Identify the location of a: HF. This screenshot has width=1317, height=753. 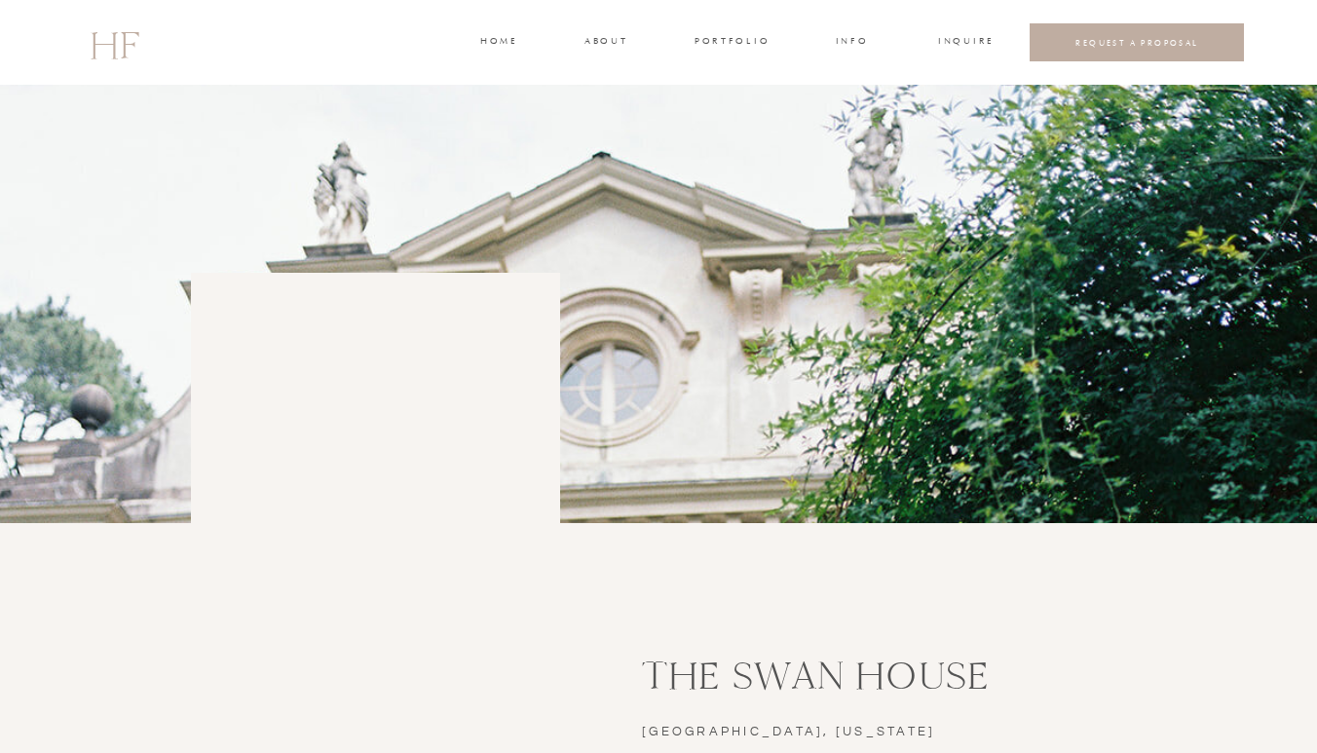
(114, 43).